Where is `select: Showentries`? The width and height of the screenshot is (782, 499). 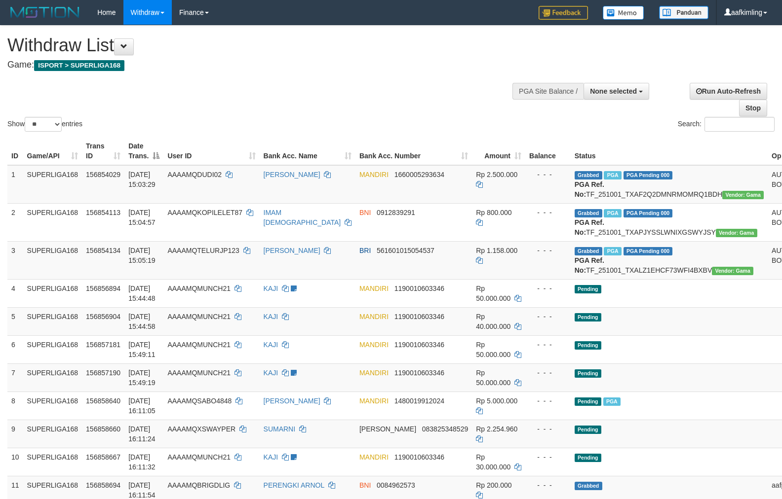
select: Showentries is located at coordinates (43, 124).